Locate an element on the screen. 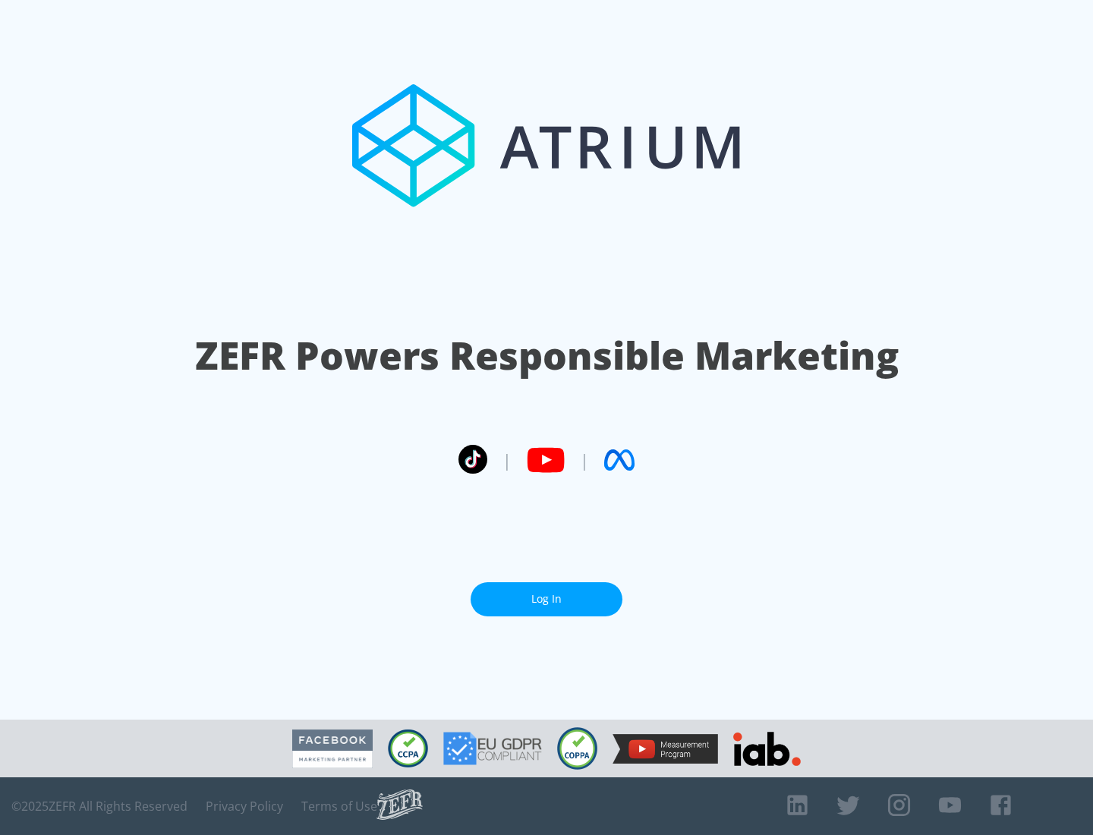 This screenshot has height=835, width=1093. img: CCPA Compliant is located at coordinates (408, 749).